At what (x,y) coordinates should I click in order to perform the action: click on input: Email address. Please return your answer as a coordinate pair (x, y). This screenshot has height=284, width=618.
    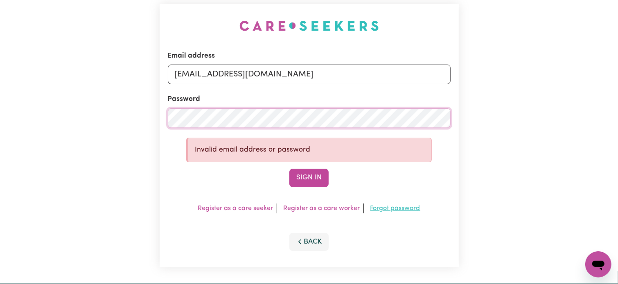
    Looking at the image, I should click on (309, 74).